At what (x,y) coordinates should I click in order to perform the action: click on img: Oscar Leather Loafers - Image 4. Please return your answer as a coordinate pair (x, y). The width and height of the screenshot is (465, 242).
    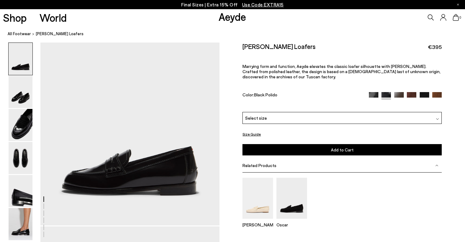
    Looking at the image, I should click on (21, 158).